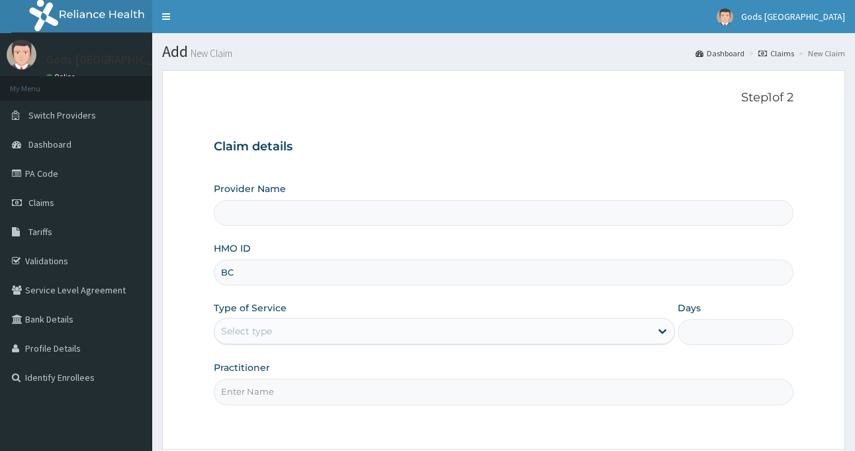 Image resolution: width=855 pixels, height=451 pixels. What do you see at coordinates (249, 189) in the screenshot?
I see `label: Provider Name` at bounding box center [249, 189].